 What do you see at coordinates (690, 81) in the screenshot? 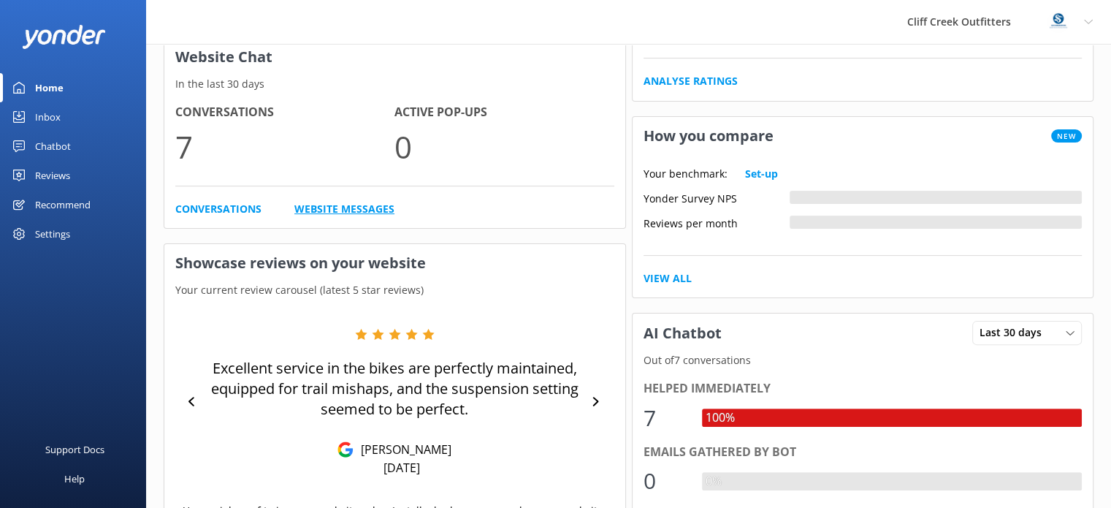
I see `a: Analyse Ratings` at bounding box center [690, 81].